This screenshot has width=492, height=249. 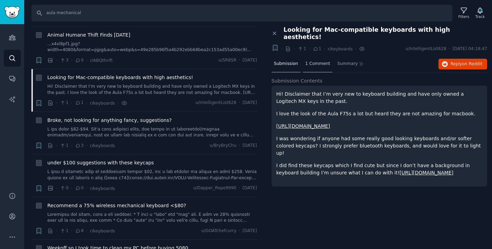 What do you see at coordinates (152, 175) in the screenshot?
I see `a: L ipsu d sitametc adip el seddoeiusm tempor $02, inc u lab etdolor ma aliqua en admi $258. Venia ...` at bounding box center [152, 175].